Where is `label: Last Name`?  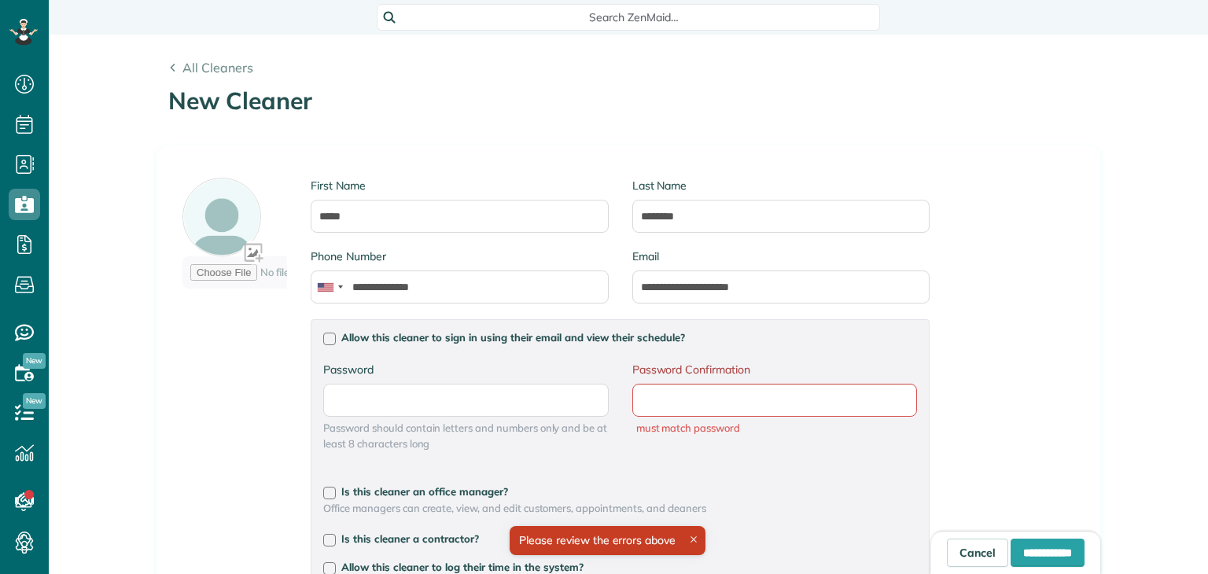 label: Last Name is located at coordinates (781, 186).